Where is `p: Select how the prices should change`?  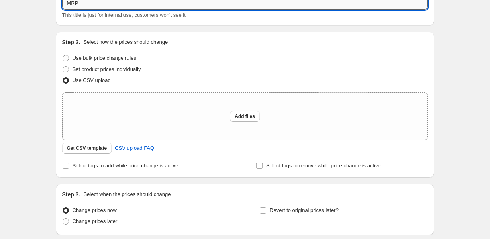 p: Select how the prices should change is located at coordinates (126, 42).